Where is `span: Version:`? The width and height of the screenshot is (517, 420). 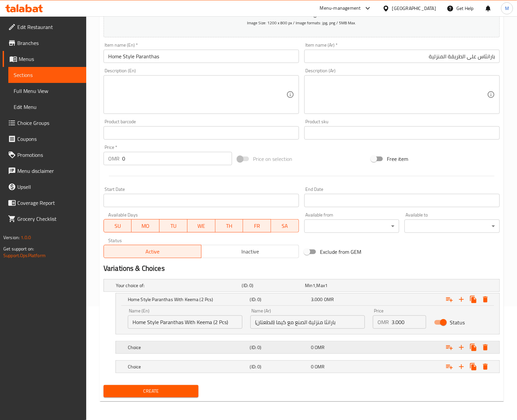 span: Version: is located at coordinates (11, 237).